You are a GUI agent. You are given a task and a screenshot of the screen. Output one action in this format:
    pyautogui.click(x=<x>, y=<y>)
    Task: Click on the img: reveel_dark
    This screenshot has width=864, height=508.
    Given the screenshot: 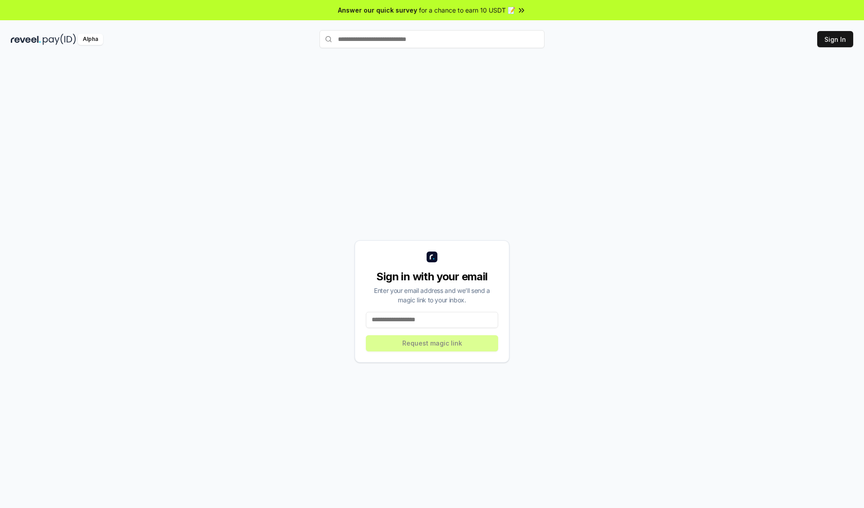 What is the action you would take?
    pyautogui.click(x=26, y=39)
    